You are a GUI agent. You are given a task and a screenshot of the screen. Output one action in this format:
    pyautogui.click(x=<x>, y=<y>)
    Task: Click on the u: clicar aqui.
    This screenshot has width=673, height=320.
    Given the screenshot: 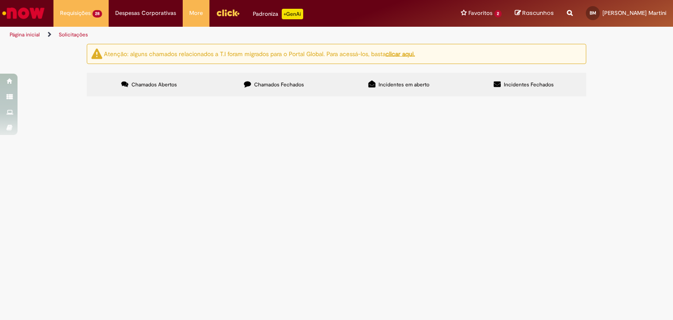 What is the action you would take?
    pyautogui.click(x=400, y=53)
    